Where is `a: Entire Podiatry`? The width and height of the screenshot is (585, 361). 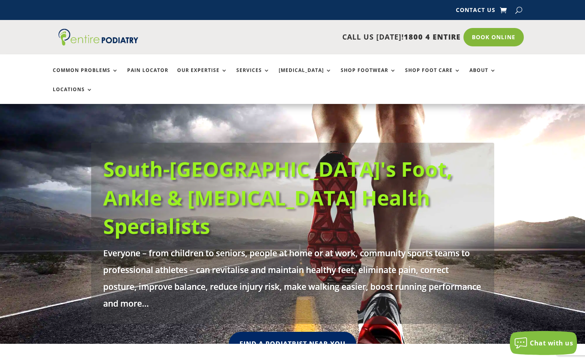 a: Entire Podiatry is located at coordinates (98, 43).